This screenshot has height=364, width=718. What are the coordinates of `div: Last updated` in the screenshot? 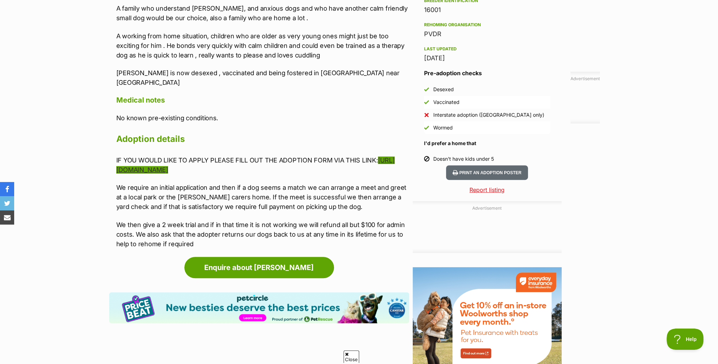 It's located at (487, 49).